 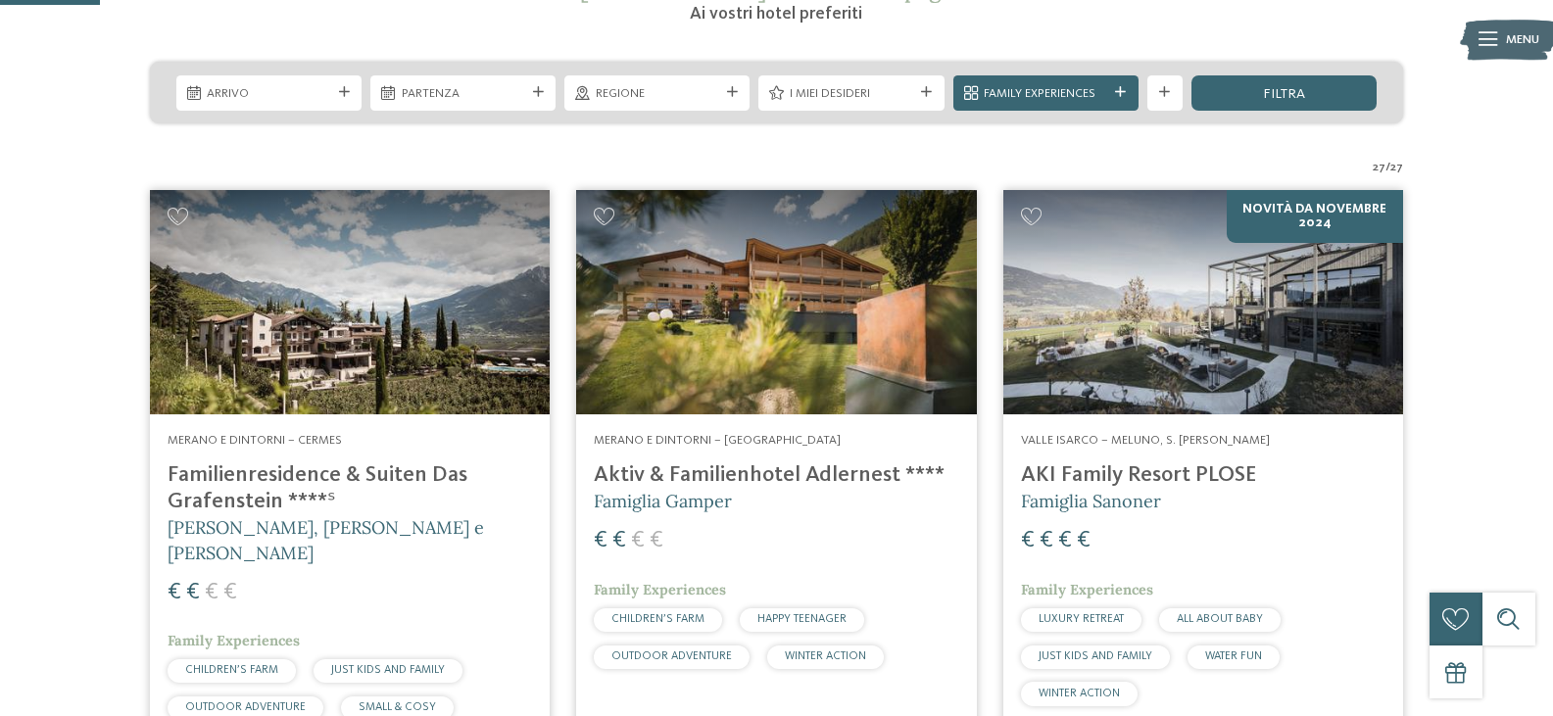 I want to click on h4: AKI Family Resort PLOSE, so click(x=1203, y=475).